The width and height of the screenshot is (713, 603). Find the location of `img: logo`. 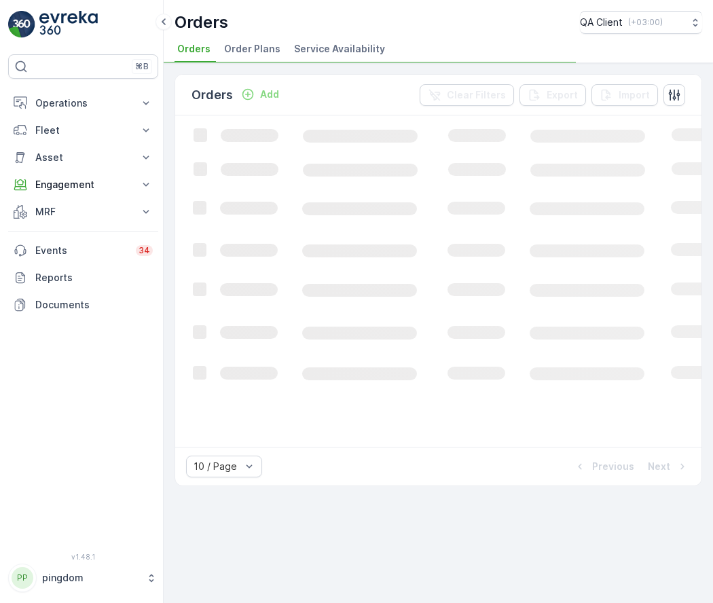

img: logo is located at coordinates (22, 24).